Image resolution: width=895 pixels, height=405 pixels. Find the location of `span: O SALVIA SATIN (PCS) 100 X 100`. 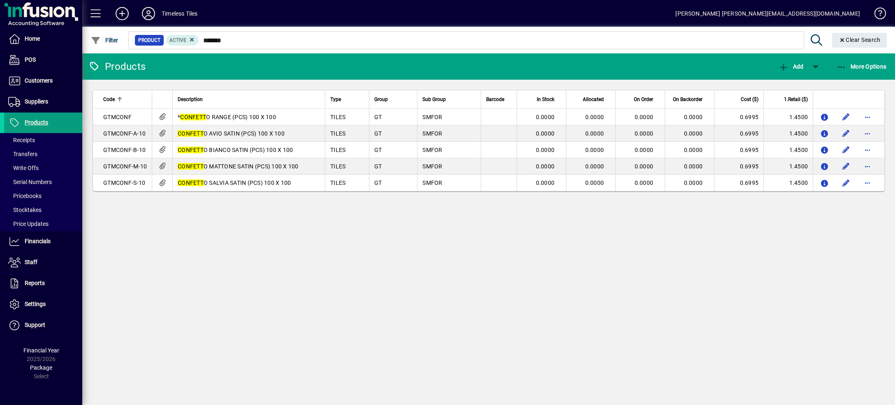

span: O SALVIA SATIN (PCS) 100 X 100 is located at coordinates (234, 183).